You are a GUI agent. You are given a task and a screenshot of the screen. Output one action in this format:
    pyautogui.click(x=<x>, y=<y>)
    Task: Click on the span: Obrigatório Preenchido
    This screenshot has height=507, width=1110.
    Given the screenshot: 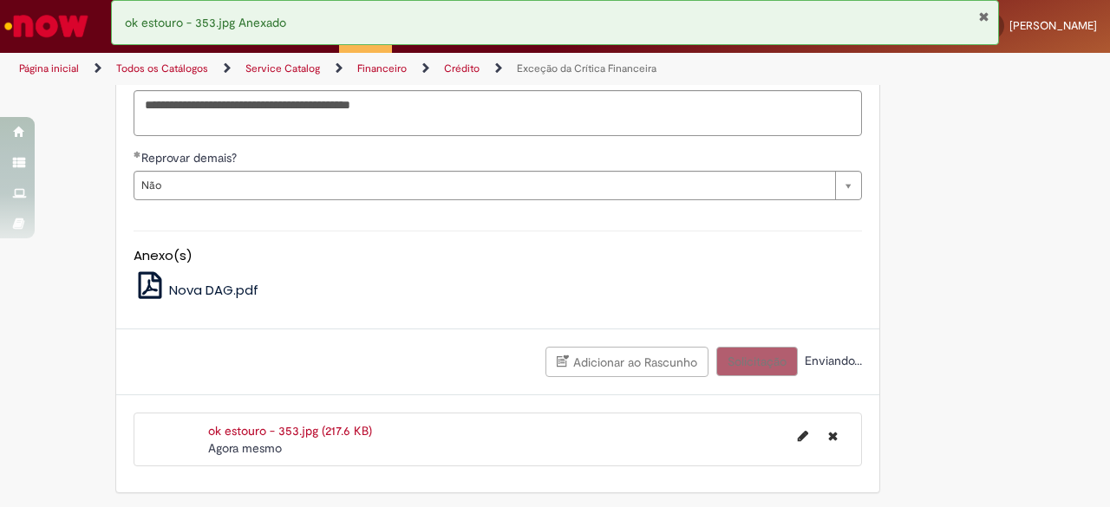 What is the action you would take?
    pyautogui.click(x=137, y=154)
    